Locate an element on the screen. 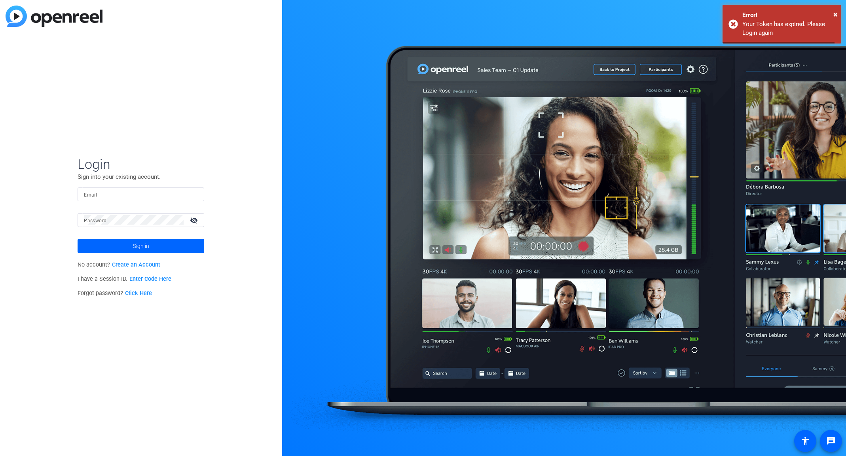 Image resolution: width=846 pixels, height=456 pixels. a: Enter Code Here is located at coordinates (150, 279).